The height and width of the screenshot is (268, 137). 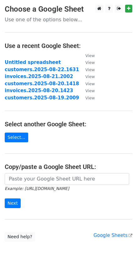 I want to click on input: Next, so click(x=13, y=203).